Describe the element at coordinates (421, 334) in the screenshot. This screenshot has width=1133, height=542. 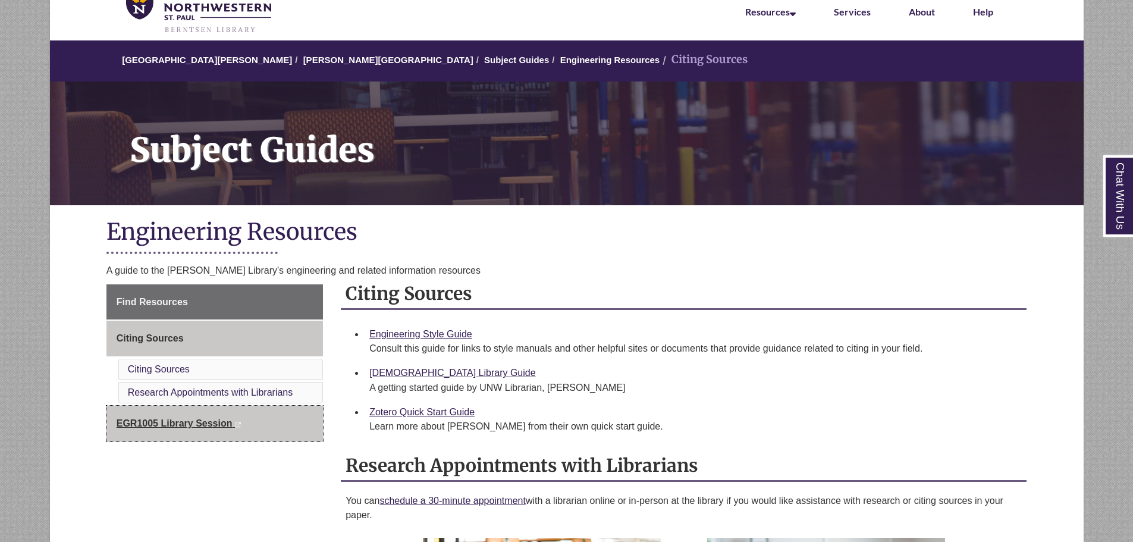
I see `a: Engineering Style Guide` at that location.